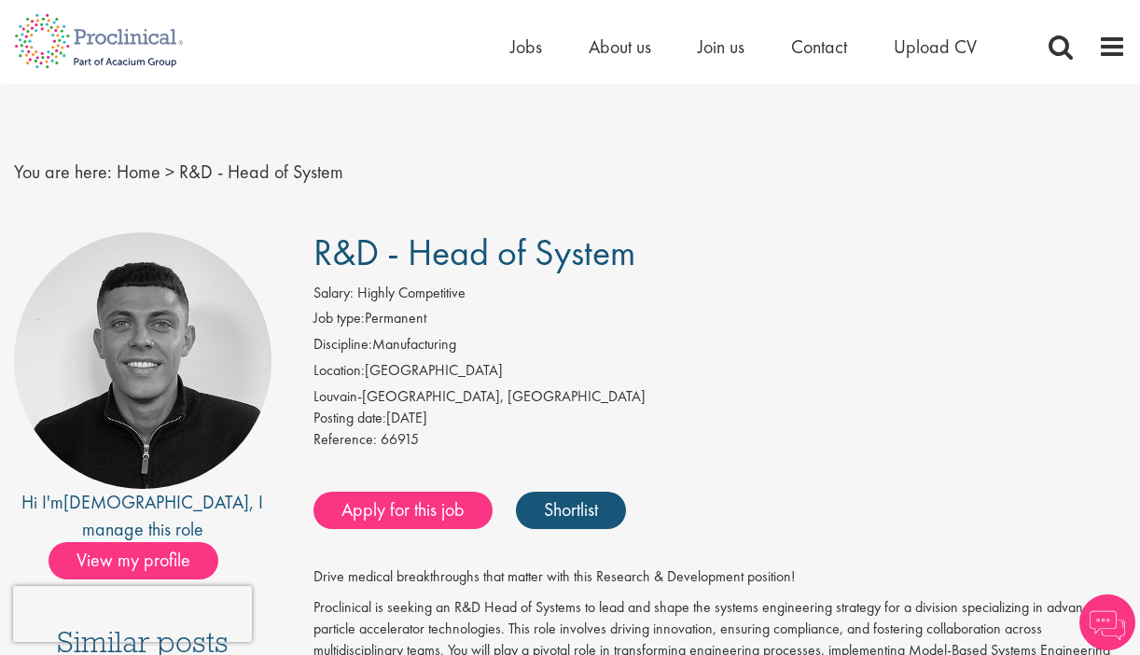 The height and width of the screenshot is (655, 1140). What do you see at coordinates (720, 576) in the screenshot?
I see `p: Drive medical breakthroughs that matter with this Research & Development position!` at bounding box center [720, 576].